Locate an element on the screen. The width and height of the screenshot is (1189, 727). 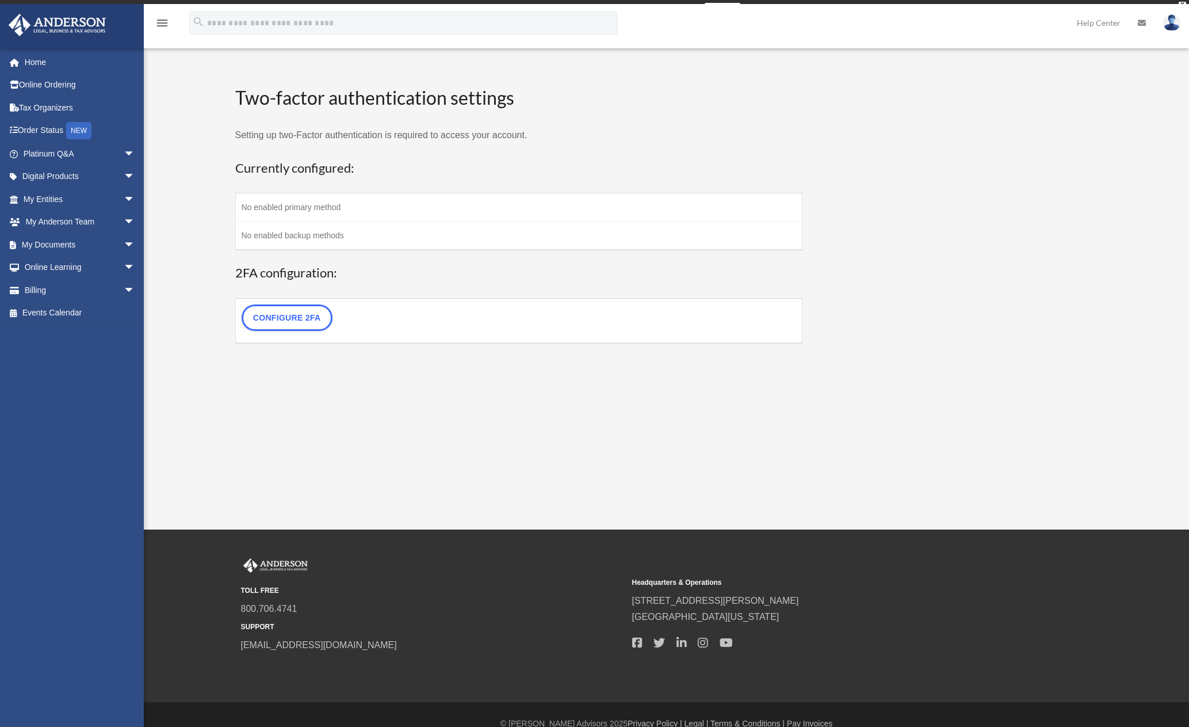
a: Events Calendar is located at coordinates (80, 313).